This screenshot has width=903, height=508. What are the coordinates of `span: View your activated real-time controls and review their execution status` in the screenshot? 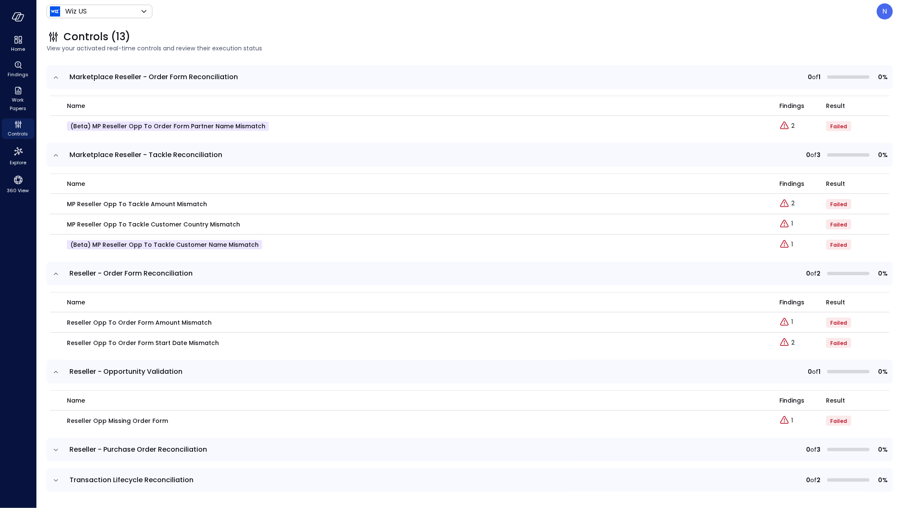 It's located at (470, 48).